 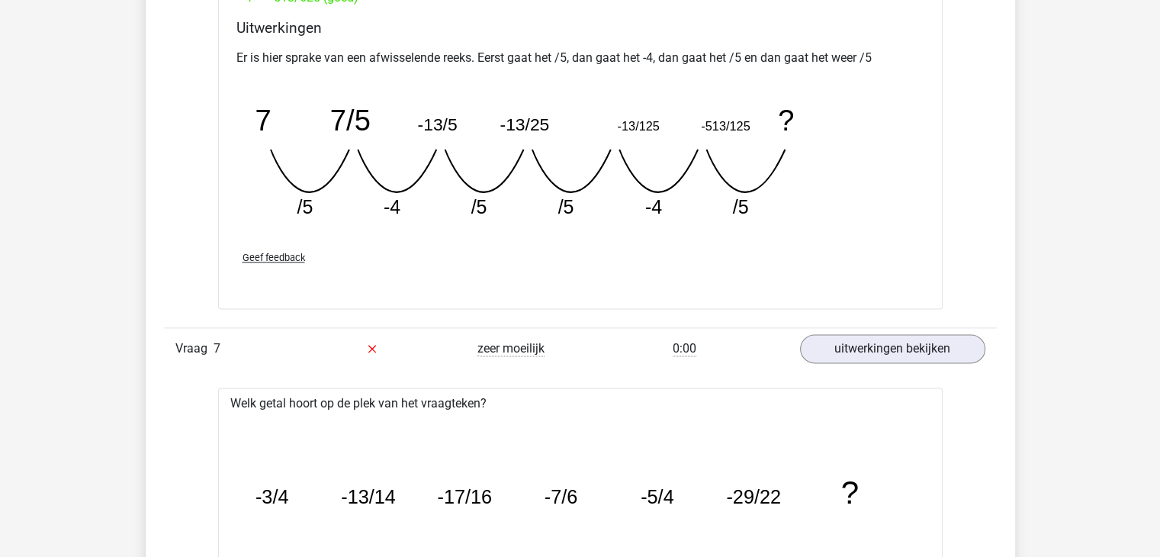 I want to click on tspan: 7, so click(x=262, y=120).